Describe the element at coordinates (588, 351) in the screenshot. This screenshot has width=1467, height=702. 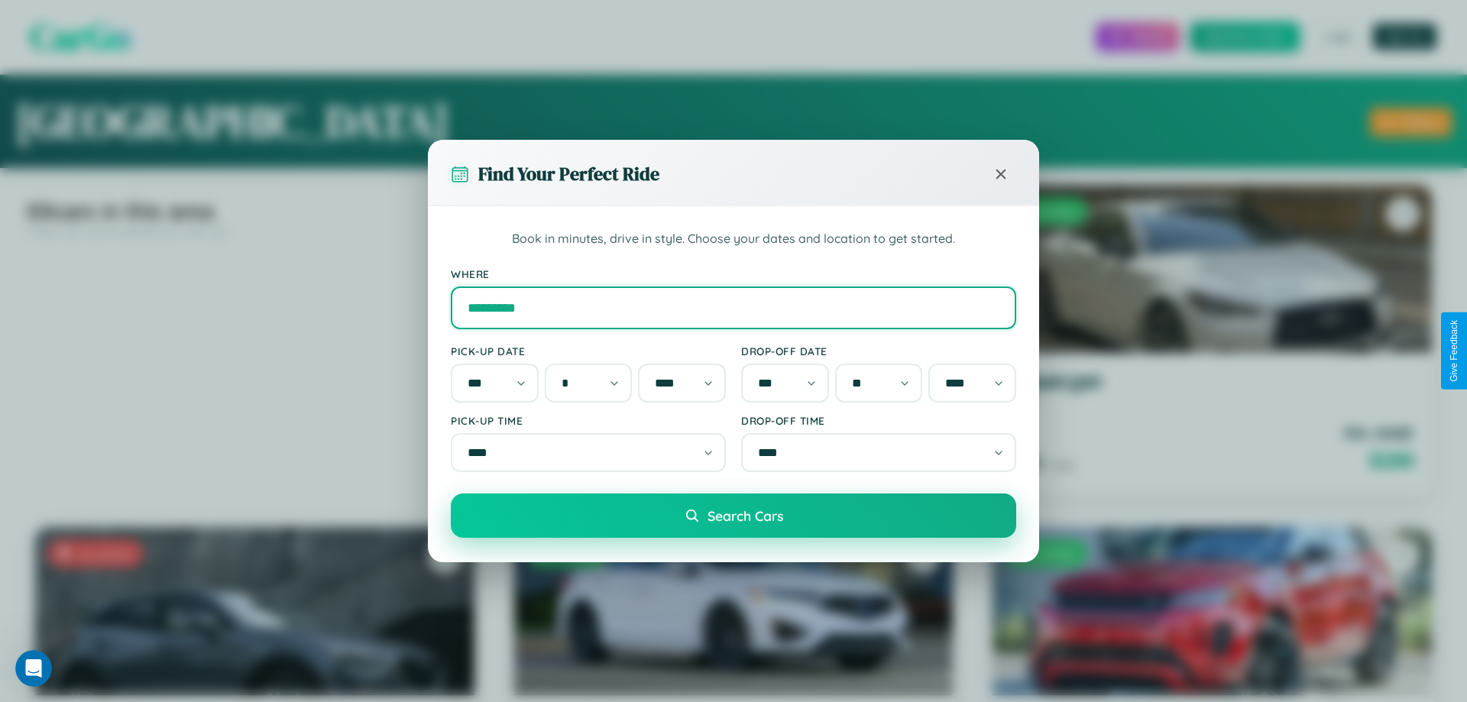
I see `label: Pick-up Date` at that location.